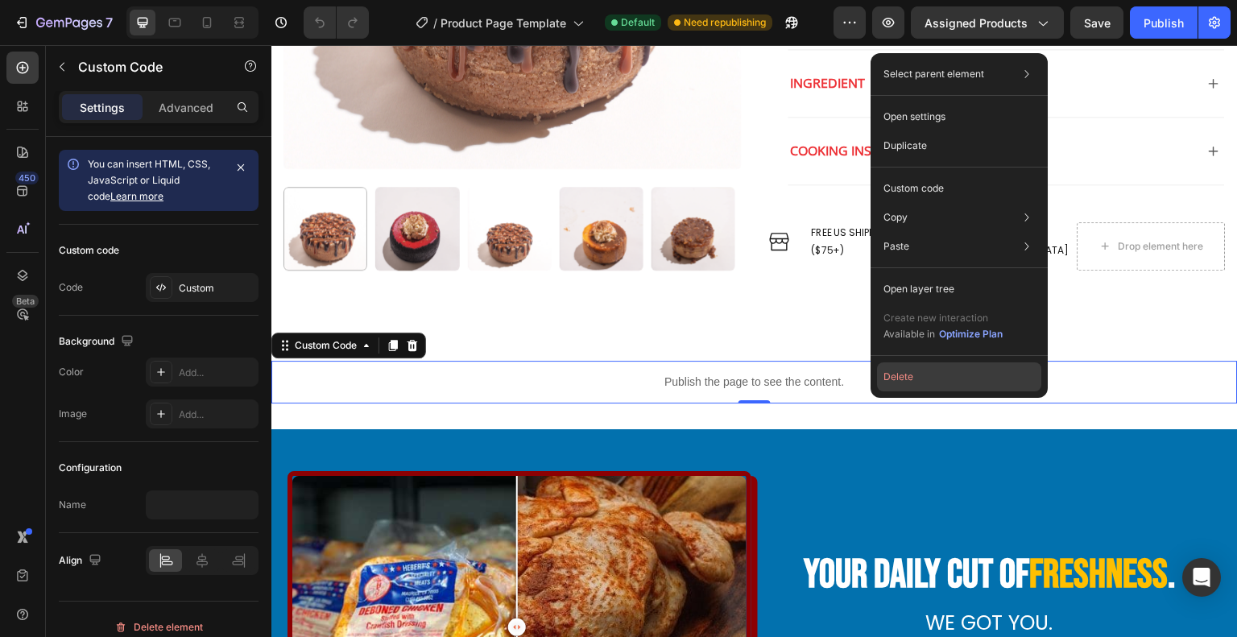 This screenshot has height=637, width=1237. I want to click on p: Duplicate, so click(905, 146).